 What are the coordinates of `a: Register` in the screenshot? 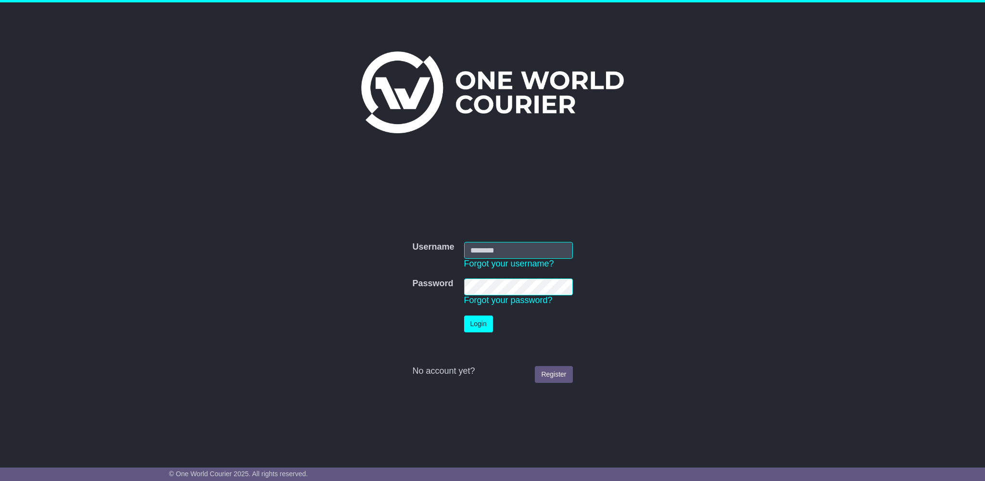 It's located at (554, 374).